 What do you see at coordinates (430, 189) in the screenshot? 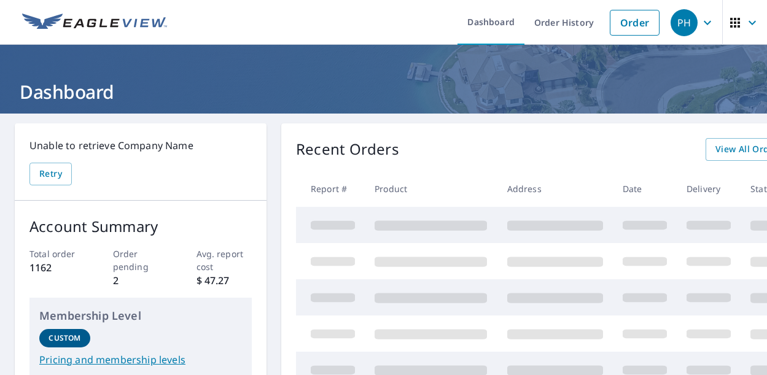
I see `th: Product` at bounding box center [430, 189].